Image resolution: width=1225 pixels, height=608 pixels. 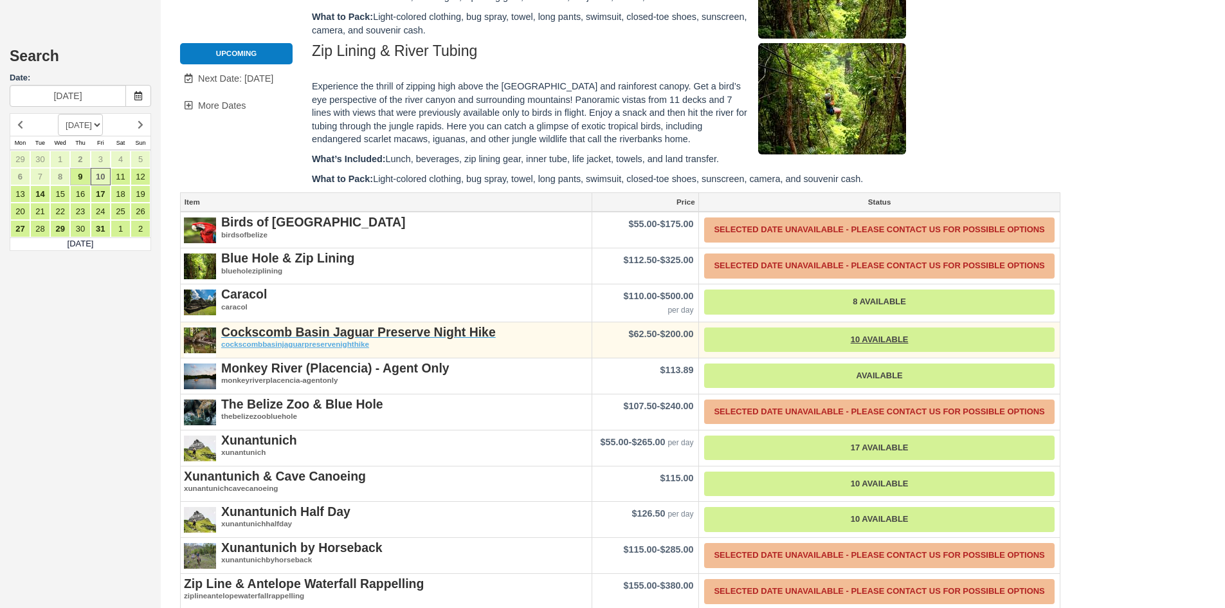 What do you see at coordinates (386, 344) in the screenshot?
I see `em: cockscombbasinjaguarpreservenighthike` at bounding box center [386, 344].